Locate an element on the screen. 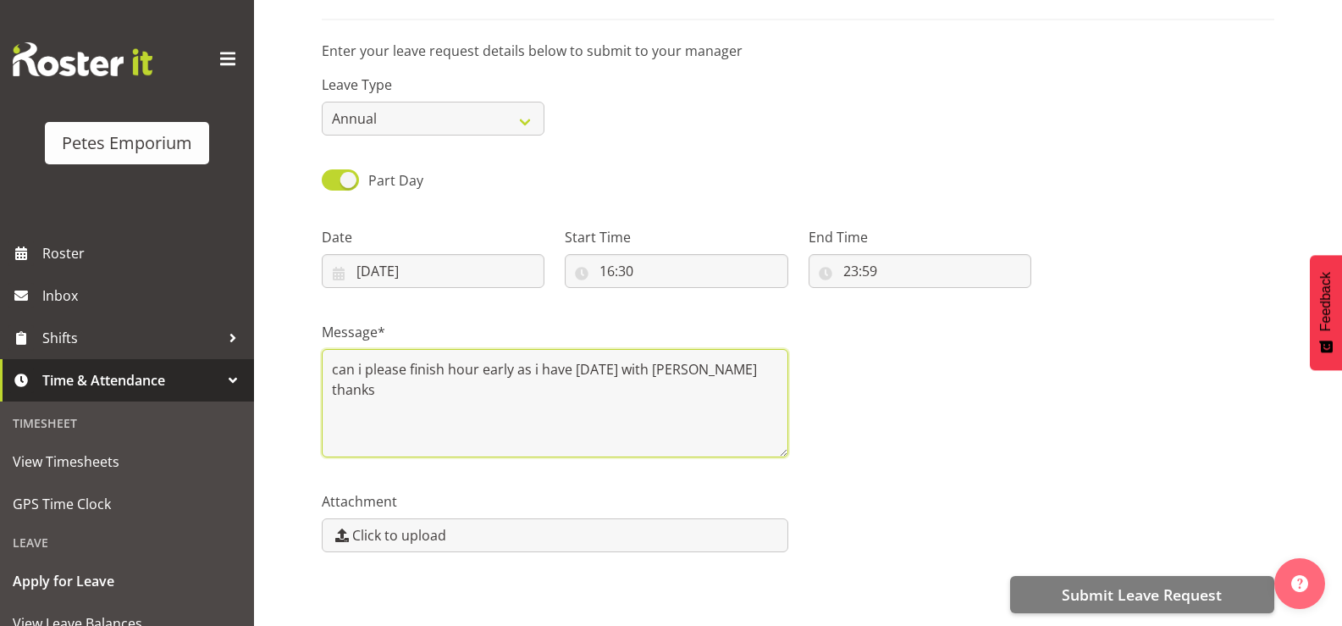 This screenshot has width=1342, height=626. span: Click to upload is located at coordinates (399, 535).